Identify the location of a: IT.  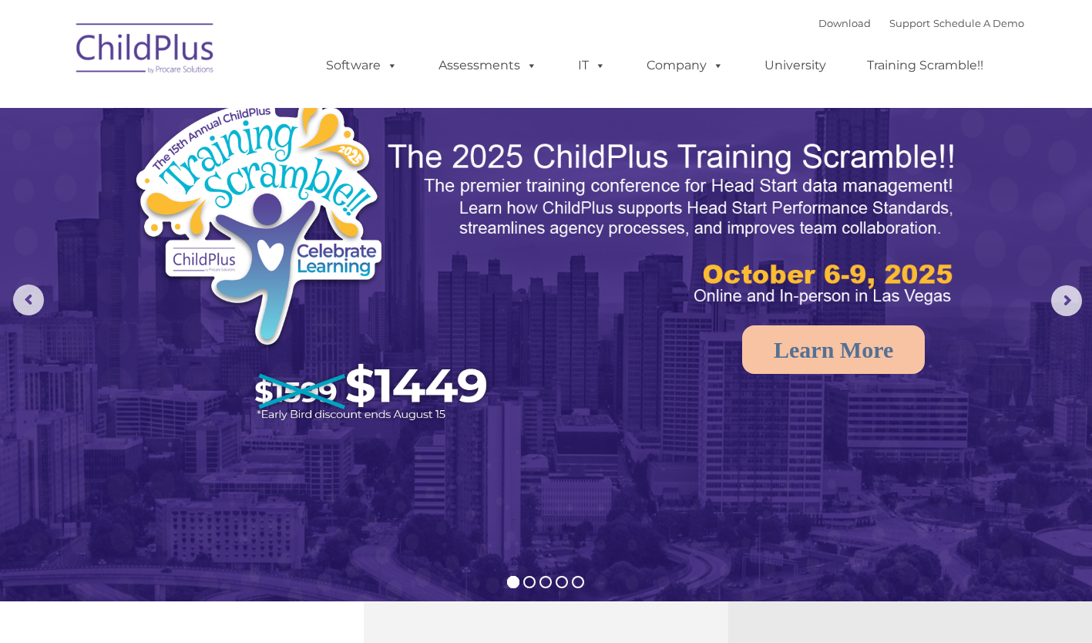
(592, 66).